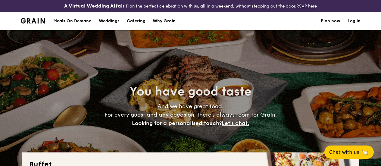 The image size is (381, 166). What do you see at coordinates (72, 21) in the screenshot?
I see `a: Meals On Demand` at bounding box center [72, 21].